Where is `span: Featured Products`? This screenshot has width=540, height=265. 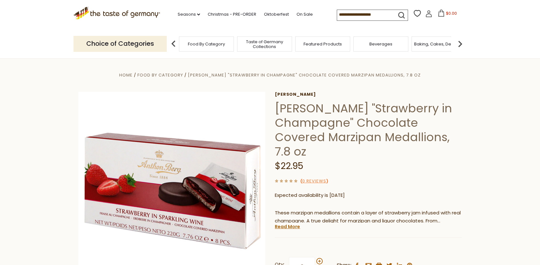 span: Featured Products is located at coordinates (323, 44).